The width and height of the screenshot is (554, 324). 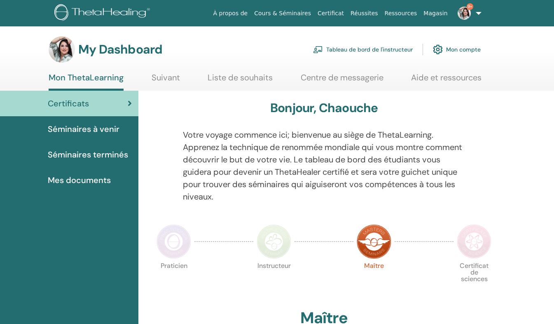 I want to click on img: cog.svg, so click(x=438, y=49).